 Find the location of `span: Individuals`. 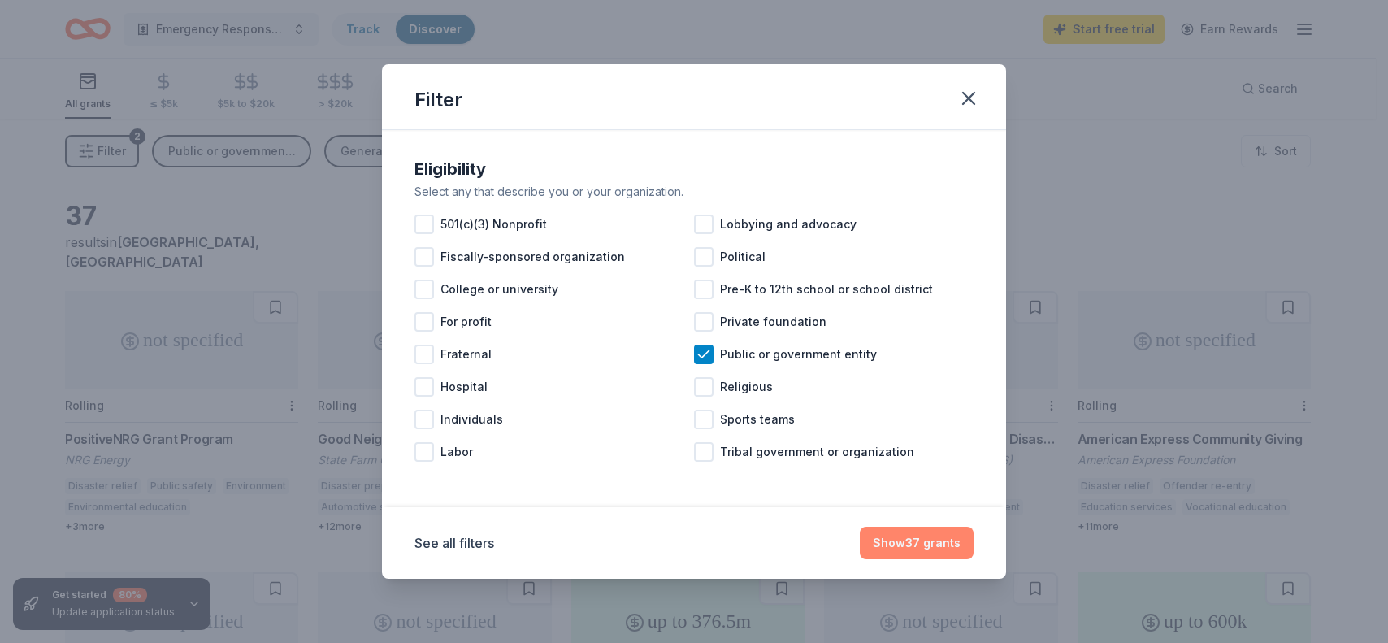

span: Individuals is located at coordinates (471, 419).